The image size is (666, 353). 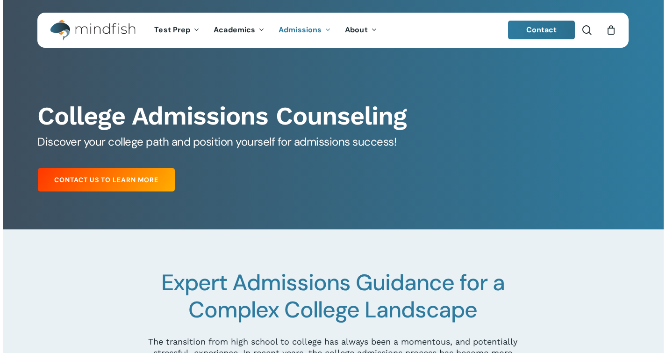 I want to click on span: Contact Us to Learn More, so click(x=106, y=180).